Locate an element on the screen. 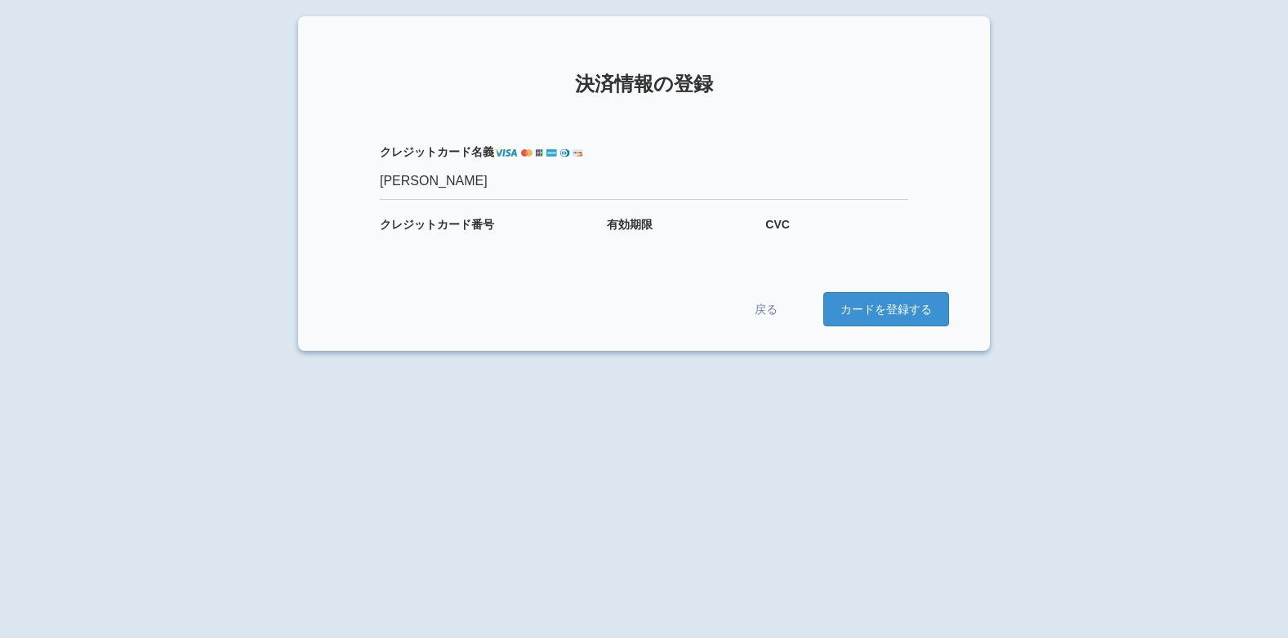  label: カード名義 is located at coordinates (643, 152).